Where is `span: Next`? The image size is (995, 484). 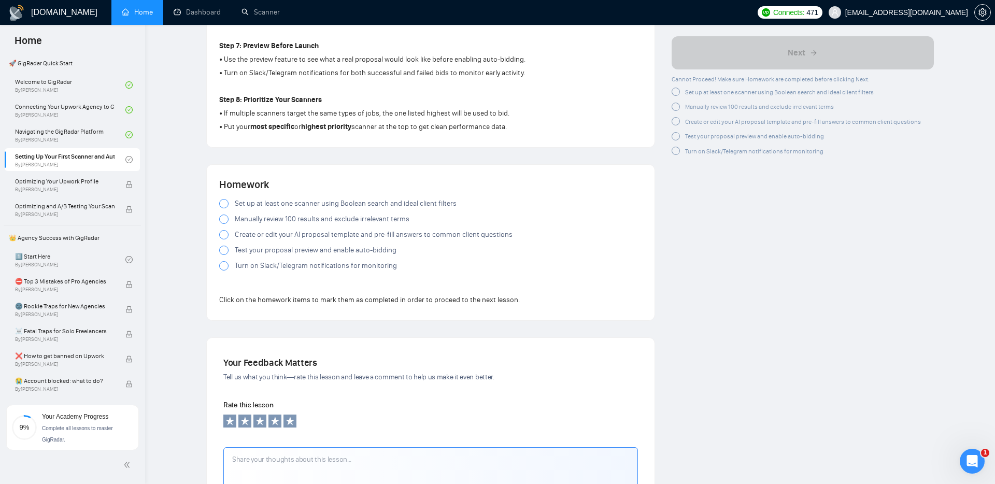 span: Next is located at coordinates (797, 53).